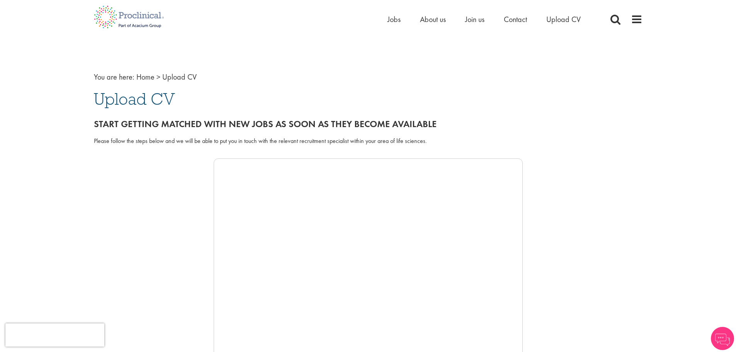  What do you see at coordinates (475, 19) in the screenshot?
I see `span: Join us` at bounding box center [475, 19].